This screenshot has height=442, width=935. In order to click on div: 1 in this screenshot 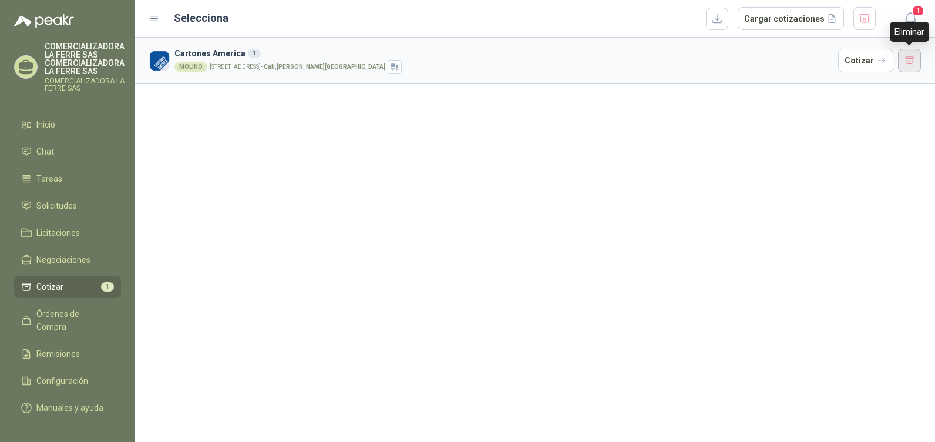, I will do `click(254, 53)`.